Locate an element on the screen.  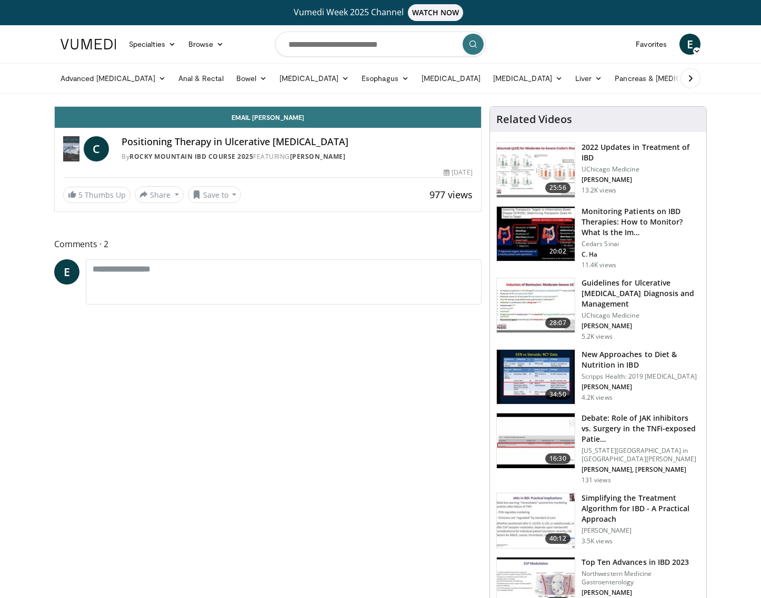
img: 8e95e000-4584-42d0-a9a0-ddf8dce8c865.150x105_q85_crop-smart_upscale.jpg is located at coordinates (536, 521).